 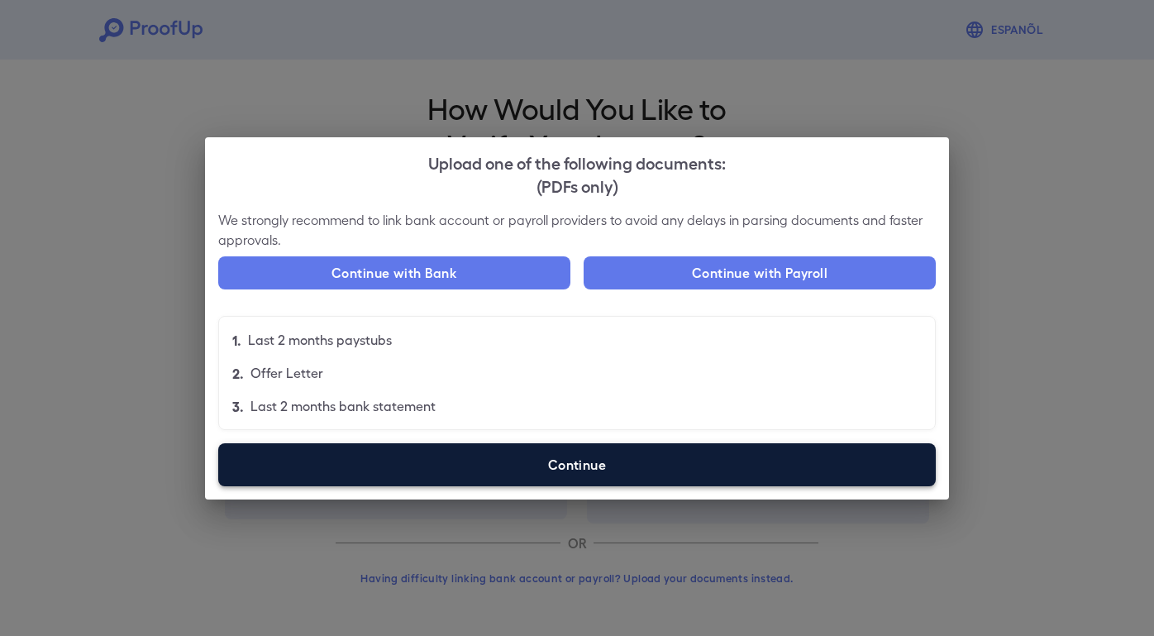 What do you see at coordinates (287, 373) in the screenshot?
I see `p: Offer Letter` at bounding box center [287, 373].